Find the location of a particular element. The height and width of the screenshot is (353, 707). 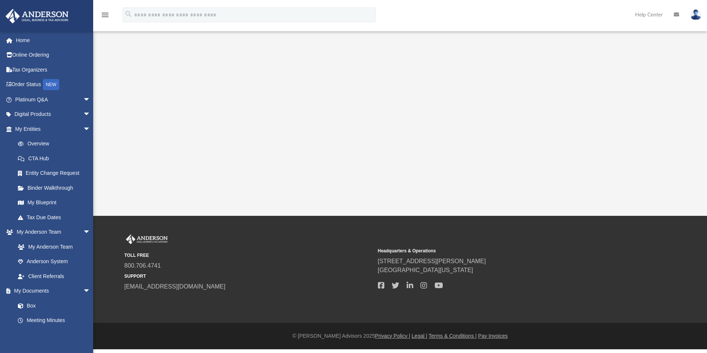

small: TOLL FREE is located at coordinates (249, 255).